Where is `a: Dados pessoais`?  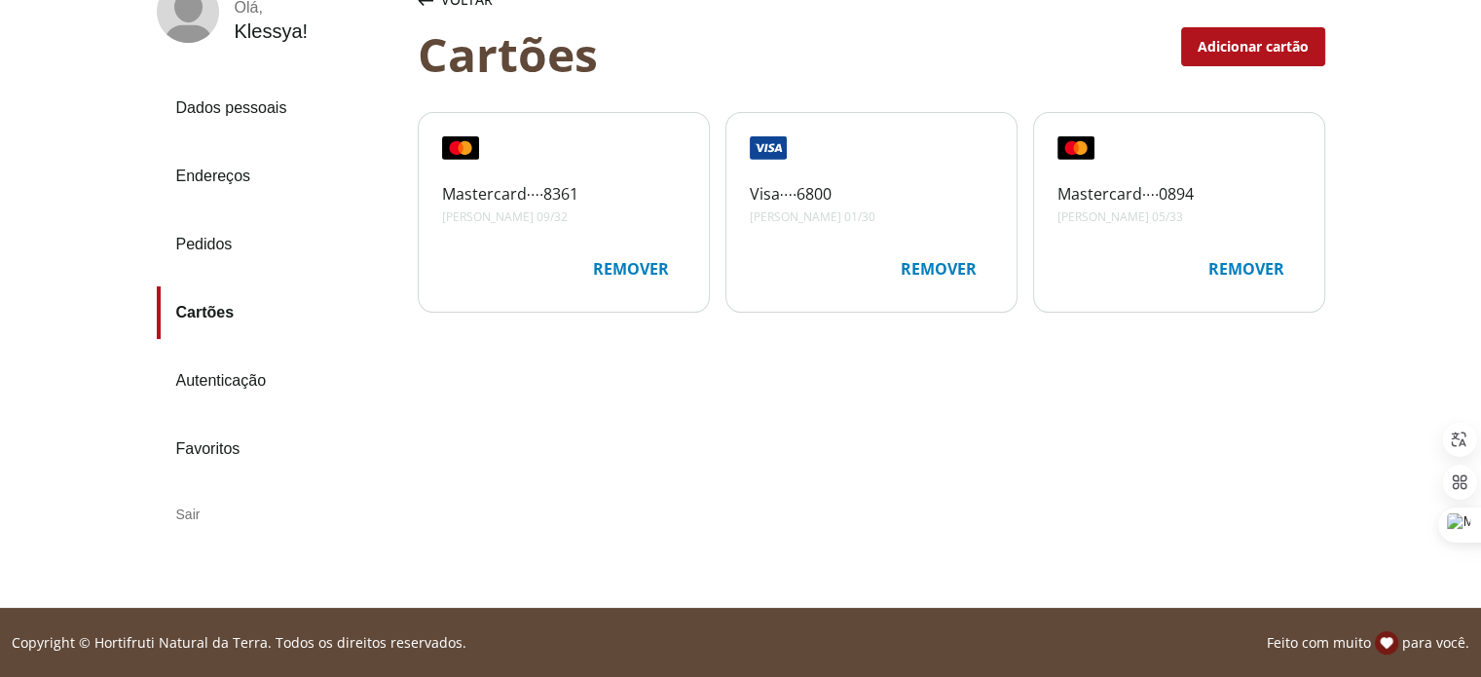 a: Dados pessoais is located at coordinates (279, 108).